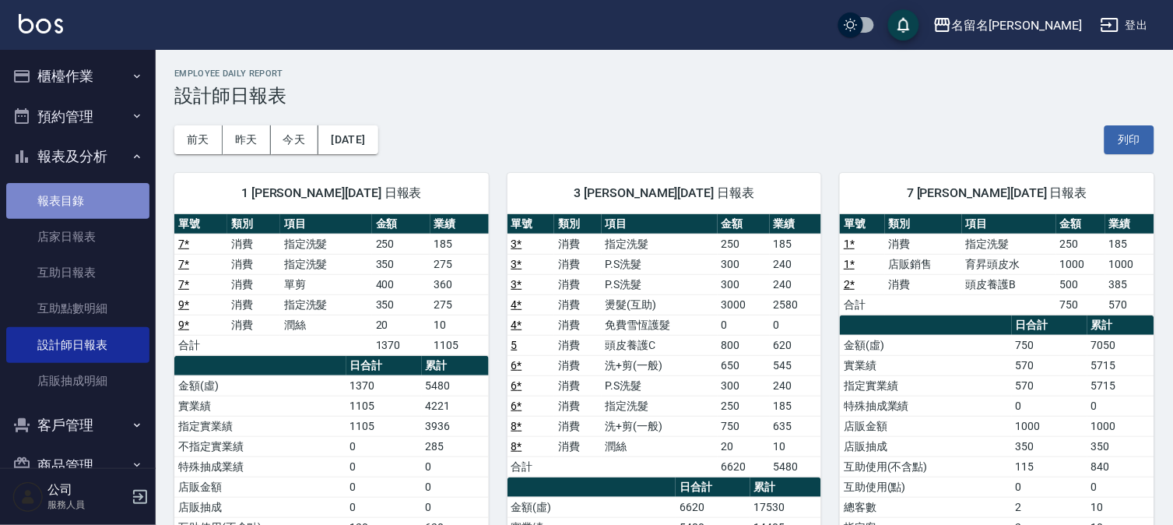 This screenshot has width=1173, height=525. I want to click on button: 商品管理, so click(78, 466).